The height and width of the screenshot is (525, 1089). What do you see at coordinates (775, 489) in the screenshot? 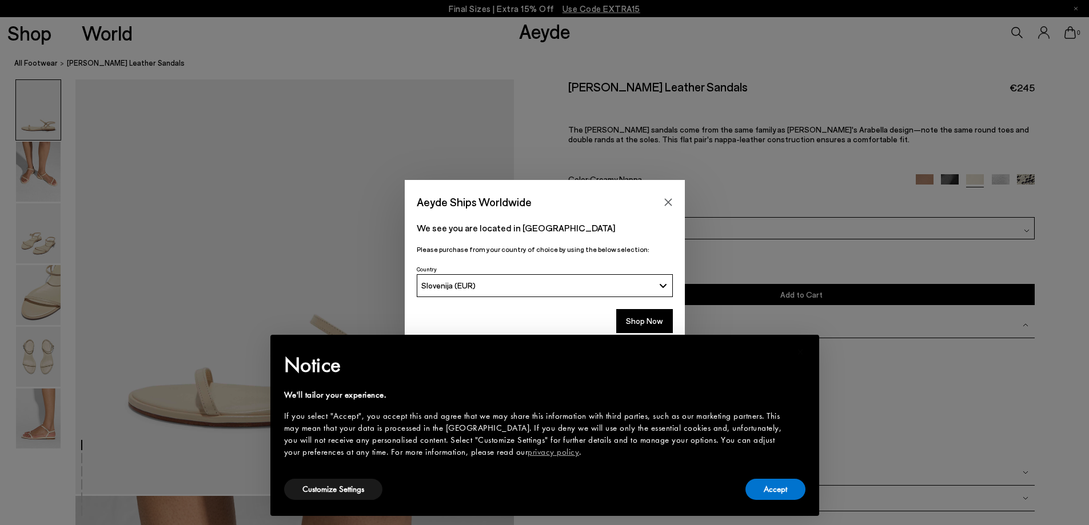
I see `button: Accept` at bounding box center [775, 489].